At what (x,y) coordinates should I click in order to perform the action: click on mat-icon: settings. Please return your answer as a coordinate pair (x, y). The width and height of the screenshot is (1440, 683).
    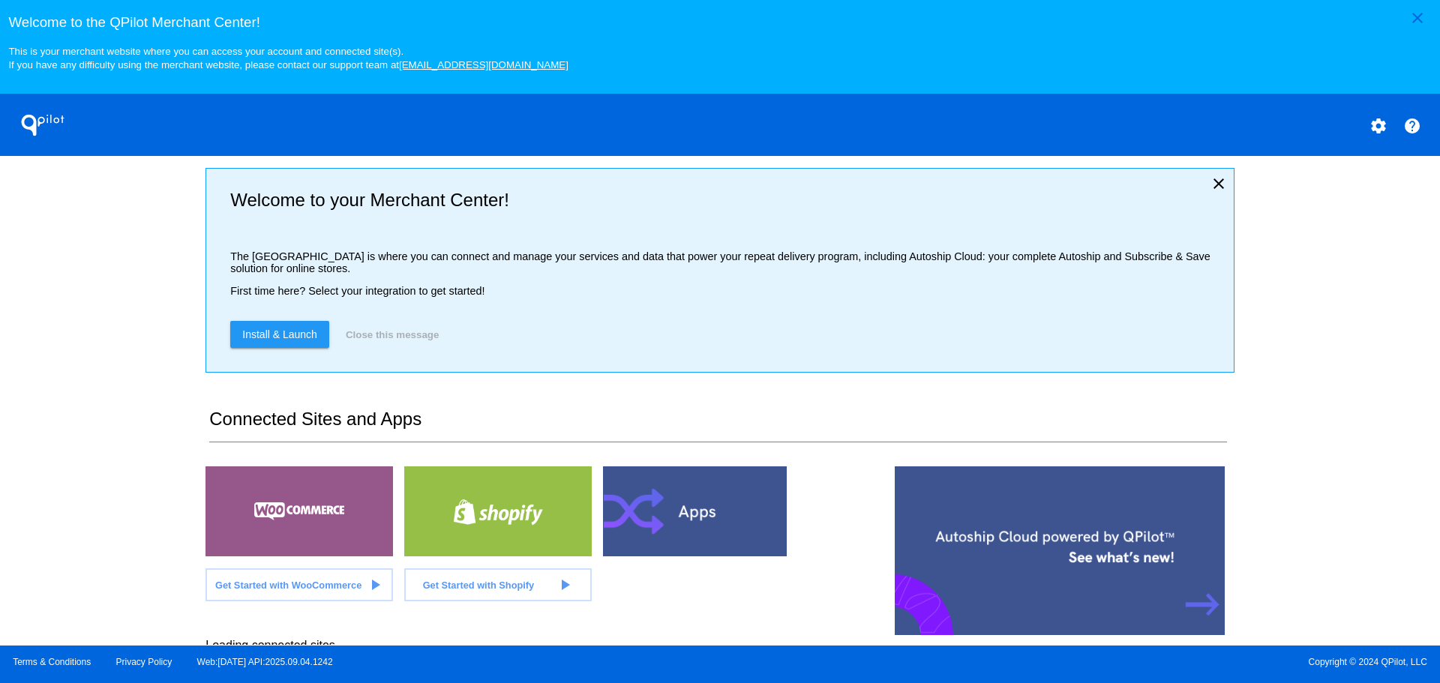
    Looking at the image, I should click on (1379, 126).